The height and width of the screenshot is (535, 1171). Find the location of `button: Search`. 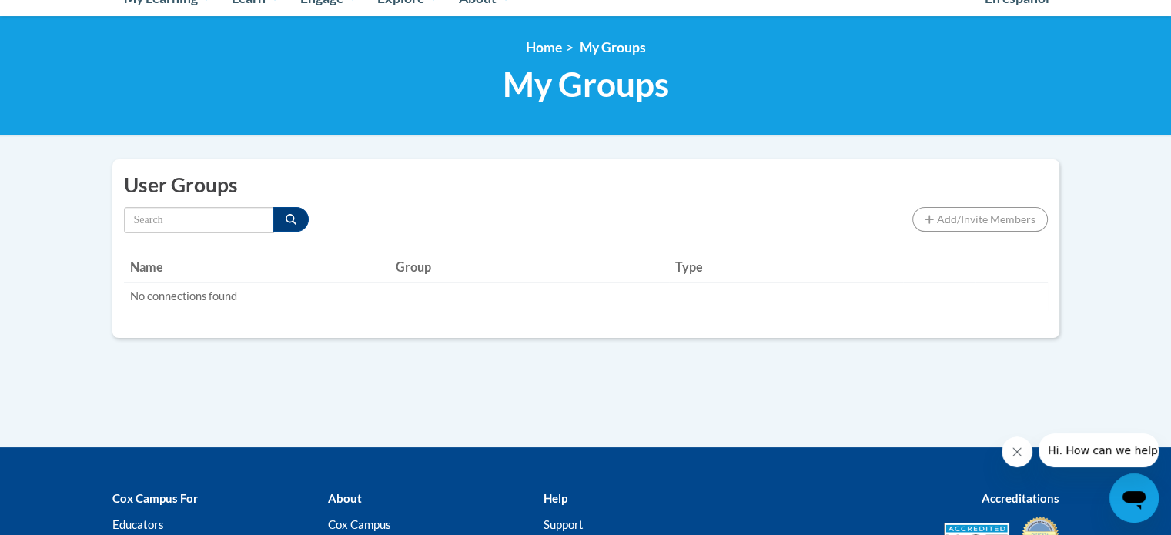

button: Search is located at coordinates (291, 219).